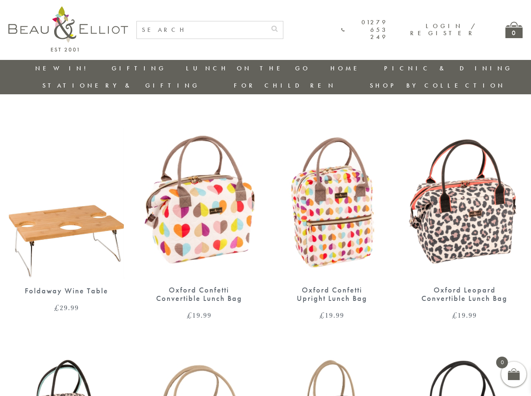 The height and width of the screenshot is (396, 531). I want to click on img: logo, so click(68, 29).